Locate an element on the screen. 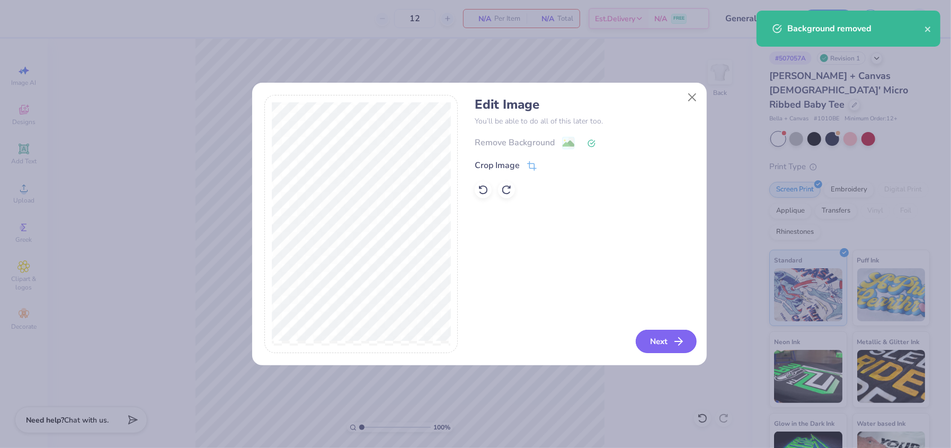 This screenshot has width=951, height=448. p: You’ll be able to do all of this later too. is located at coordinates (585, 121).